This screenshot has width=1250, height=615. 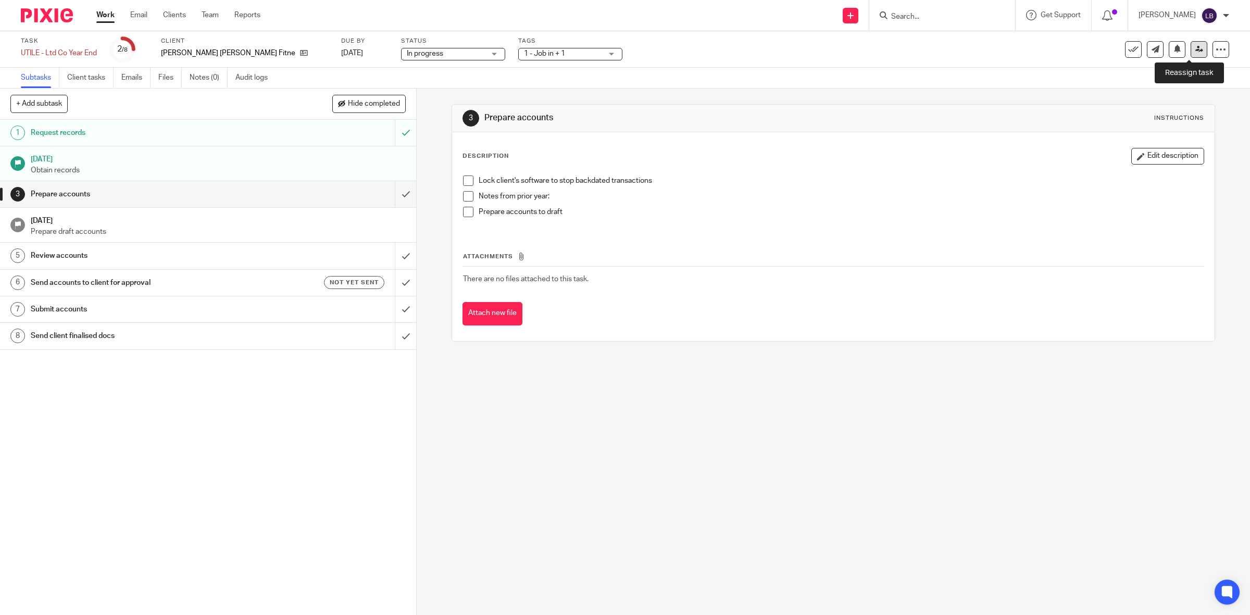 What do you see at coordinates (937, 17) in the screenshot?
I see `input: Search` at bounding box center [937, 17].